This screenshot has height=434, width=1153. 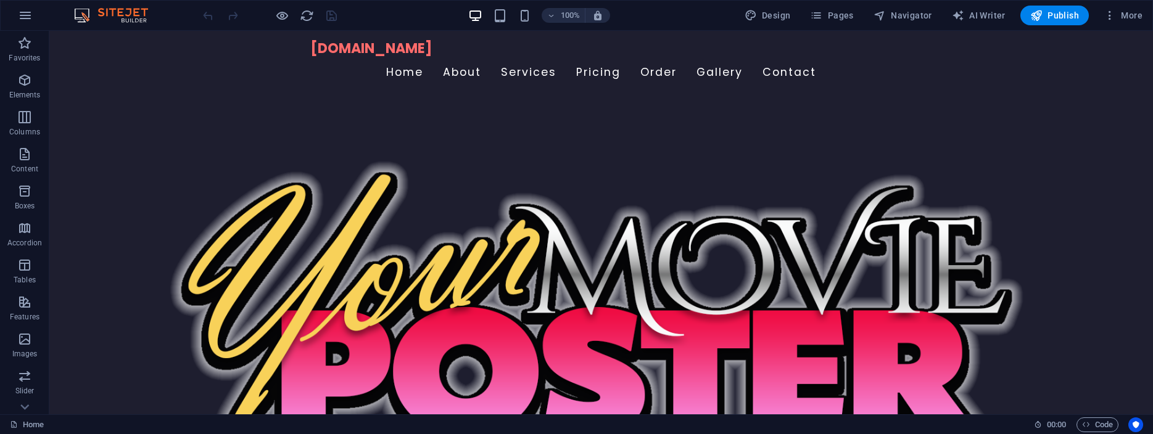 I want to click on button: AI Writer, so click(x=978, y=15).